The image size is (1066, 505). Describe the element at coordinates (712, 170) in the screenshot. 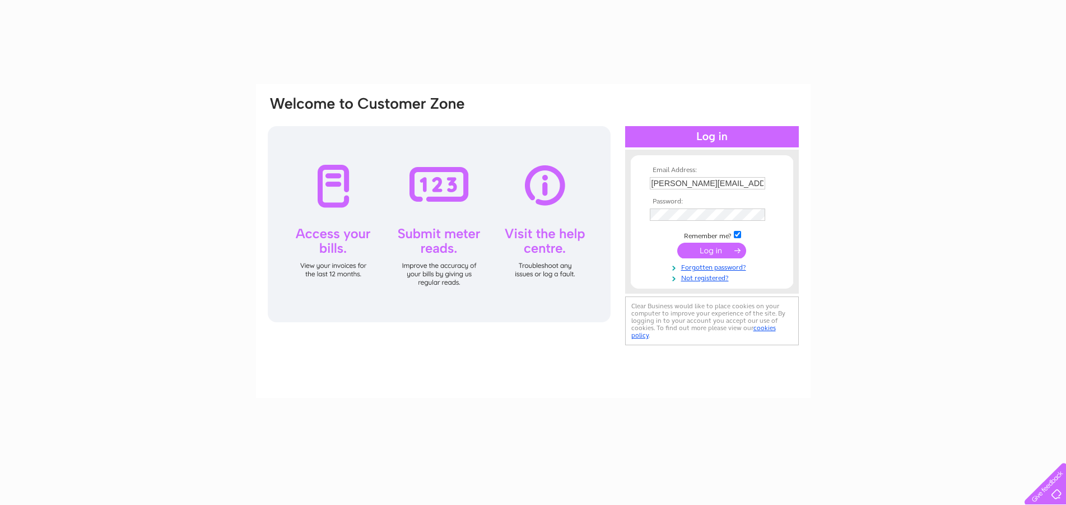

I see `th: Email Address:` at that location.